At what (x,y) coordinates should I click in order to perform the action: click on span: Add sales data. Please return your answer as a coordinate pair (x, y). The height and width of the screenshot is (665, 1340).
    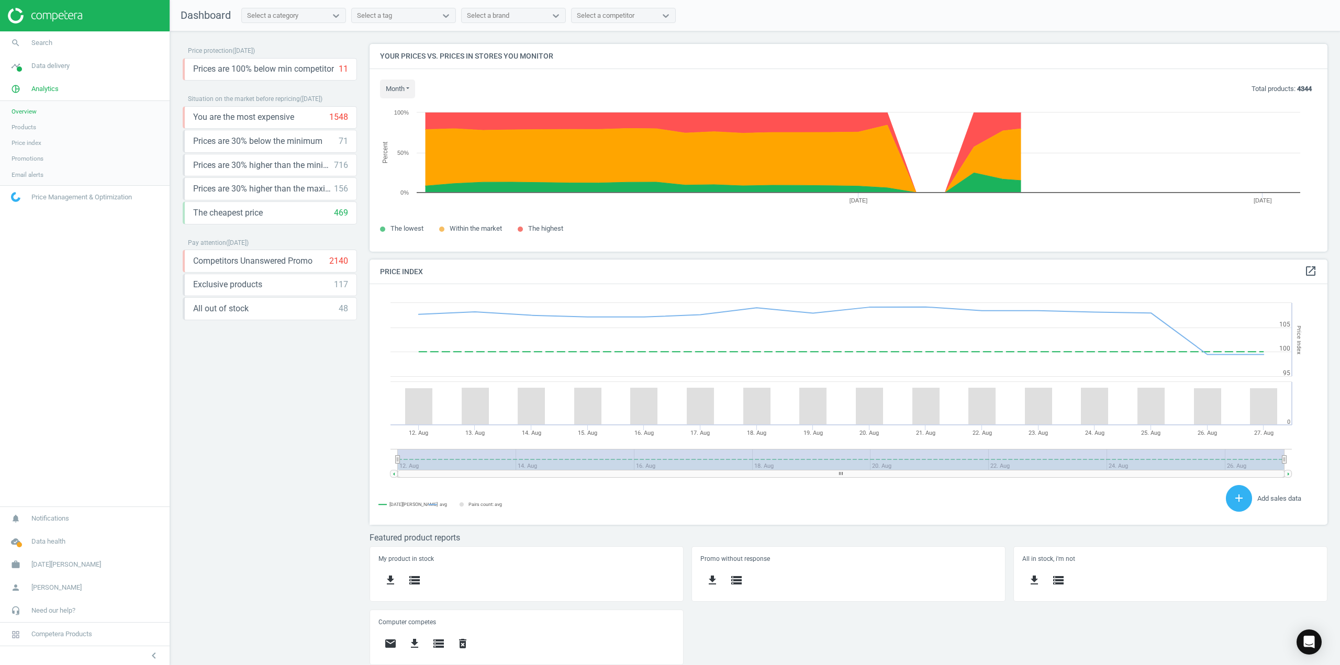
    Looking at the image, I should click on (1279, 498).